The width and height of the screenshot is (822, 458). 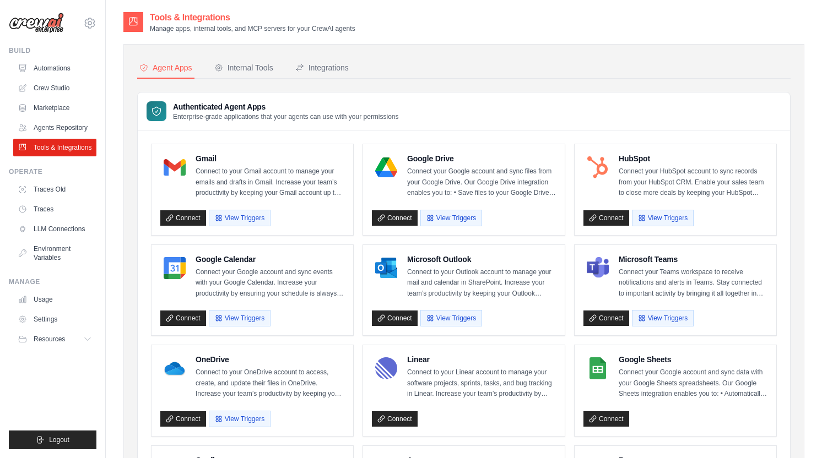 I want to click on p: Connect your Google account and sync data with your Google Sheets spreadsheets. Our Google Sheets..., so click(x=693, y=383).